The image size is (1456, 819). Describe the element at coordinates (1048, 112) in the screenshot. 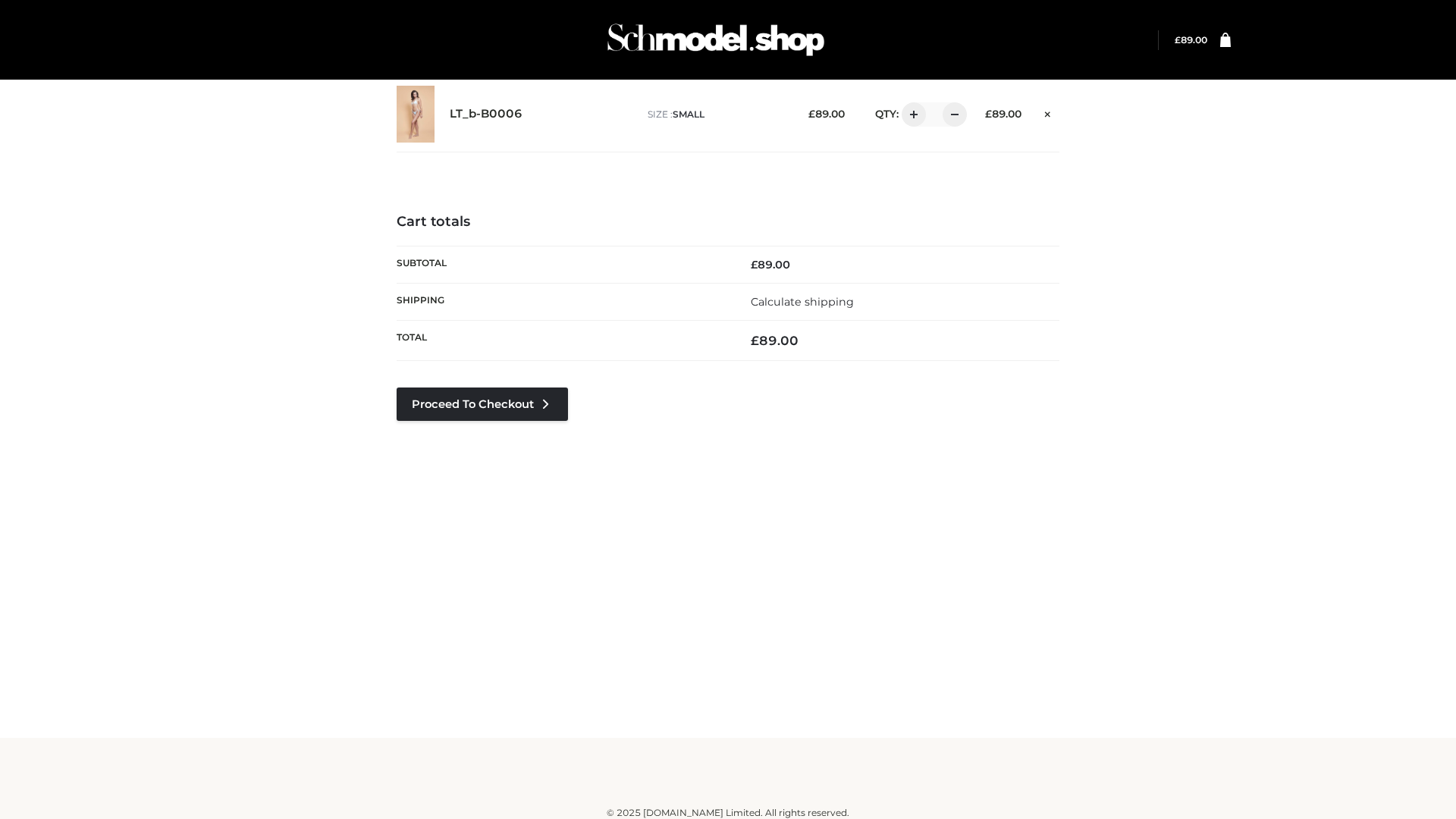

I see `a: Remove this item` at that location.